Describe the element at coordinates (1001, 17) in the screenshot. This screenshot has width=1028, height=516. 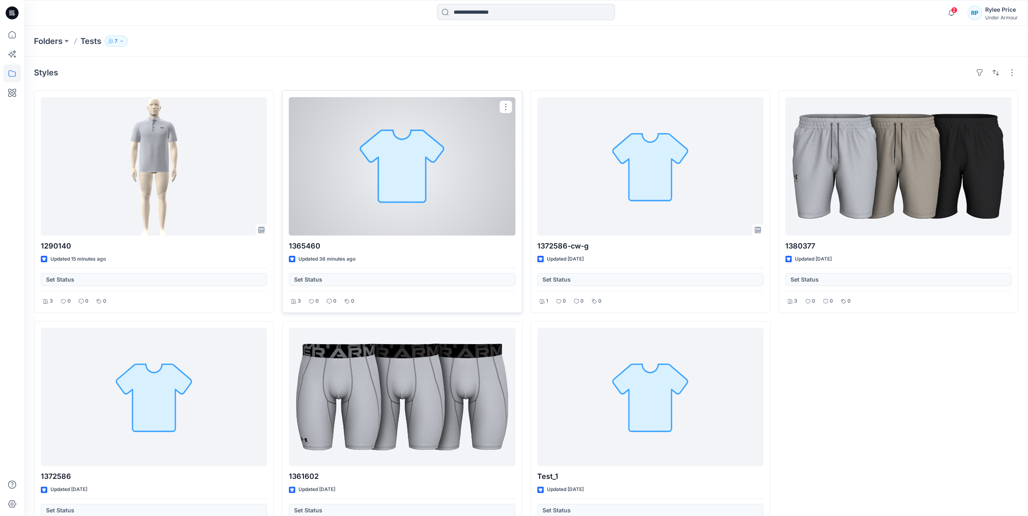
I see `div: Under Armour` at that location.